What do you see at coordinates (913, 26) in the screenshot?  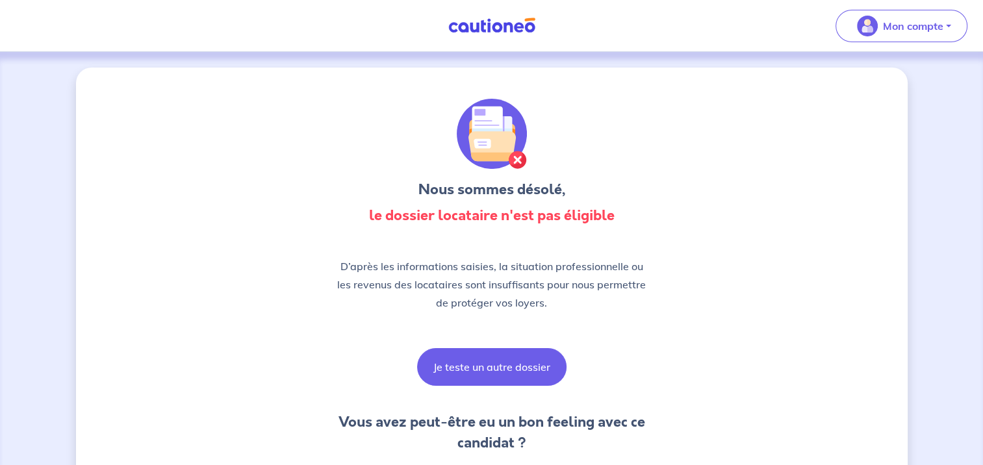 I see `p: Mon compte` at bounding box center [913, 26].